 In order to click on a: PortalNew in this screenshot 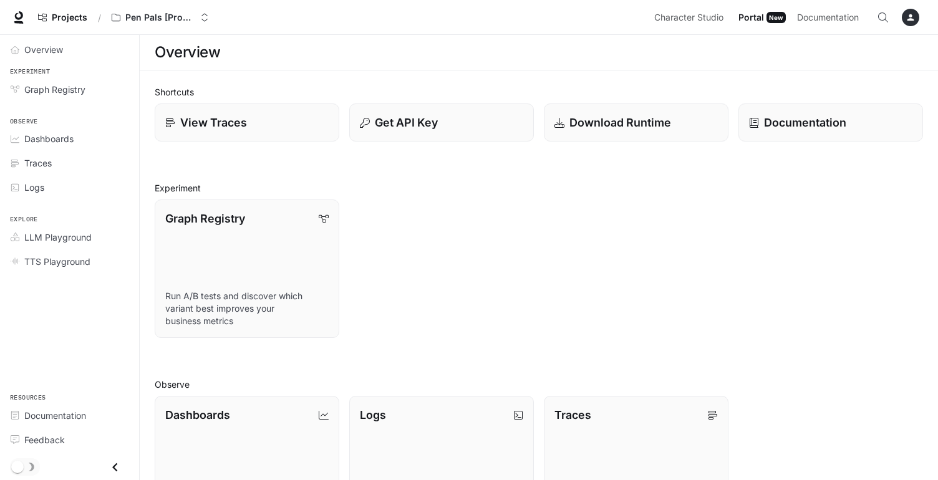, I will do `click(762, 17)`.